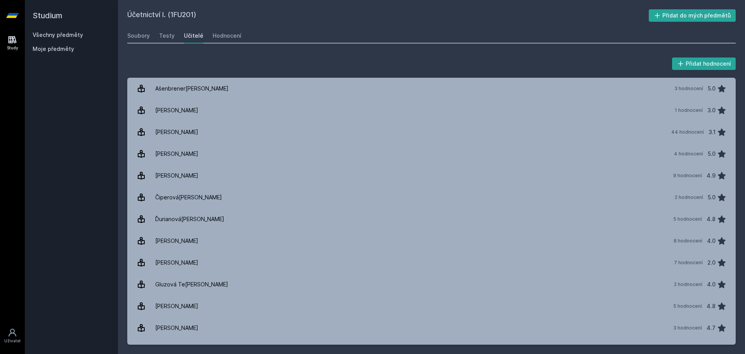 The height and width of the screenshot is (354, 745). What do you see at coordinates (704, 64) in the screenshot?
I see `a: Přidat hodnocení` at bounding box center [704, 64].